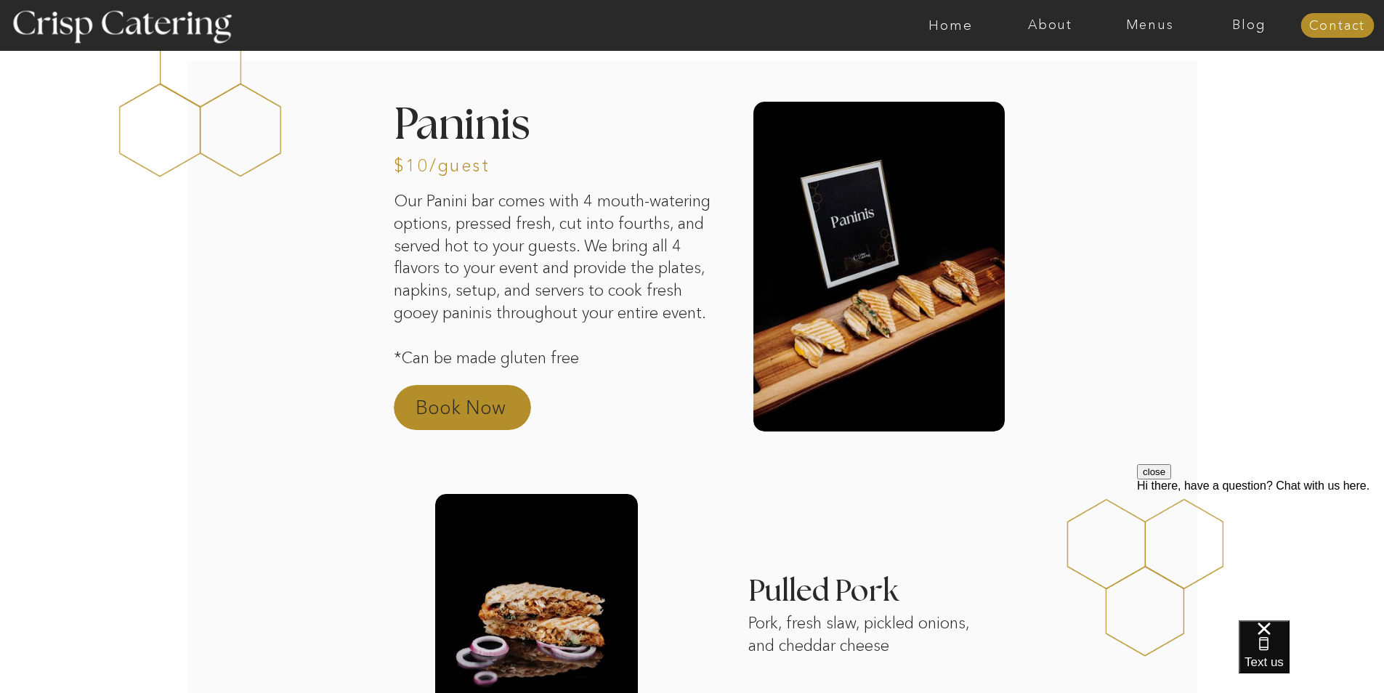 Image resolution: width=1384 pixels, height=693 pixels. Describe the element at coordinates (869, 640) in the screenshot. I see `p: Pork, fresh slaw, pickled onions, and cheddar cheese` at that location.